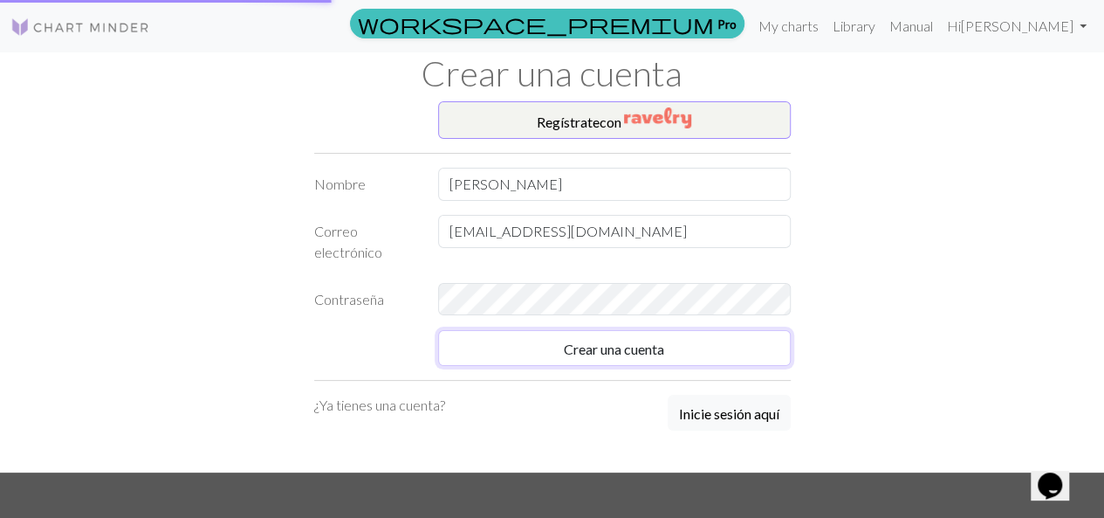 The height and width of the screenshot is (518, 1104). Describe the element at coordinates (349, 299) in the screenshot. I see `font: Contraseña` at that location.